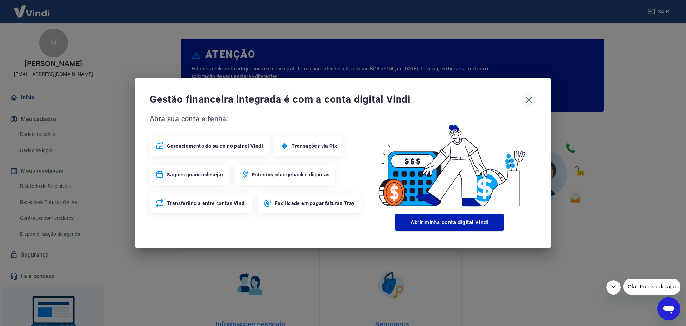 This screenshot has width=686, height=326. Describe the element at coordinates (207, 203) in the screenshot. I see `span: Transferência entre contas Vindi` at that location.